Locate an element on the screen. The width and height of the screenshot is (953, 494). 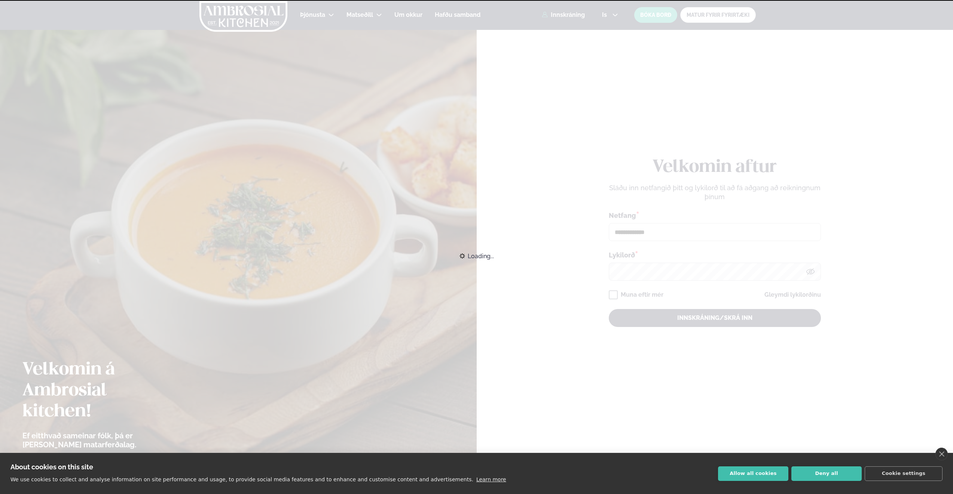
strong: About cookies on this site is located at coordinates (52, 467).